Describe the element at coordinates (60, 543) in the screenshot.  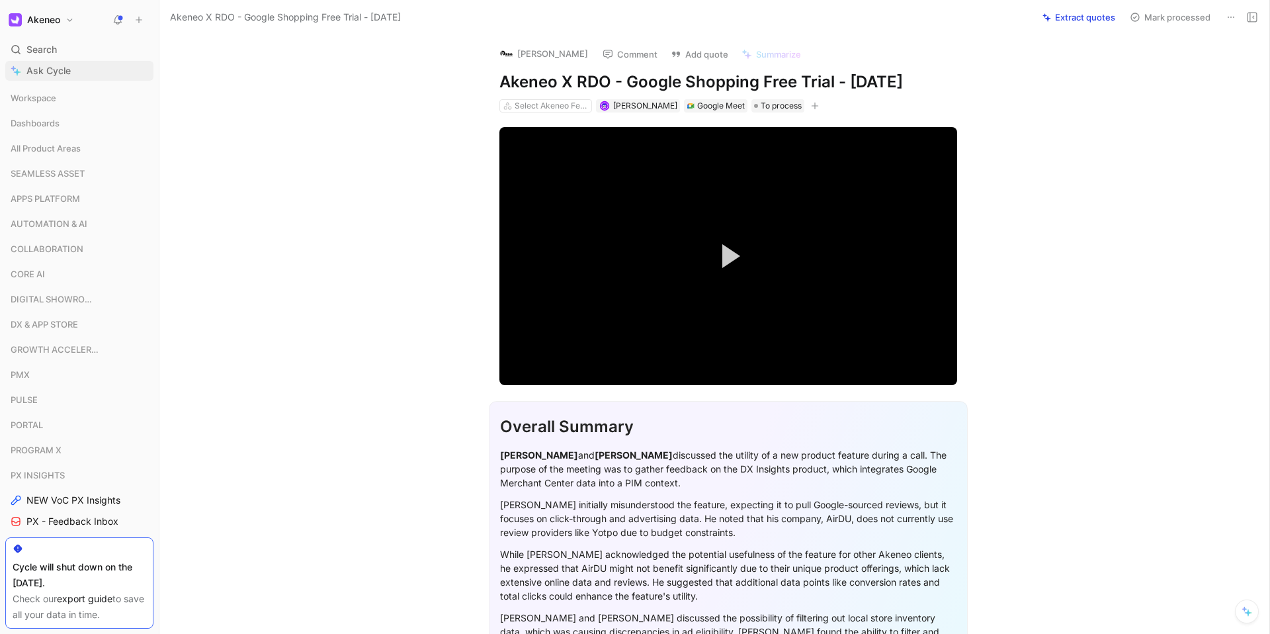
I see `span: PX Insights IMs` at that location.